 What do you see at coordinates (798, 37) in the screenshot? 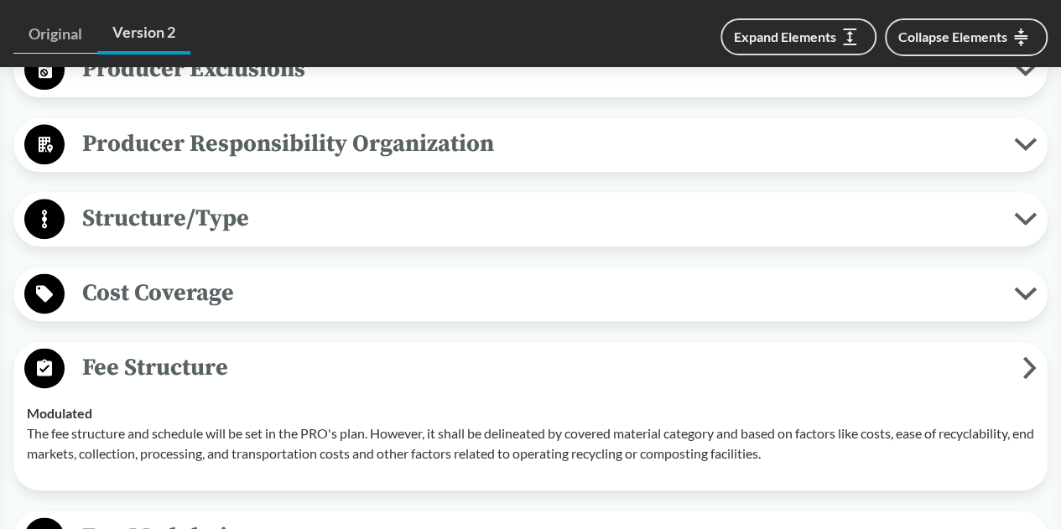
I see `button: Expand Elements` at bounding box center [798, 37].